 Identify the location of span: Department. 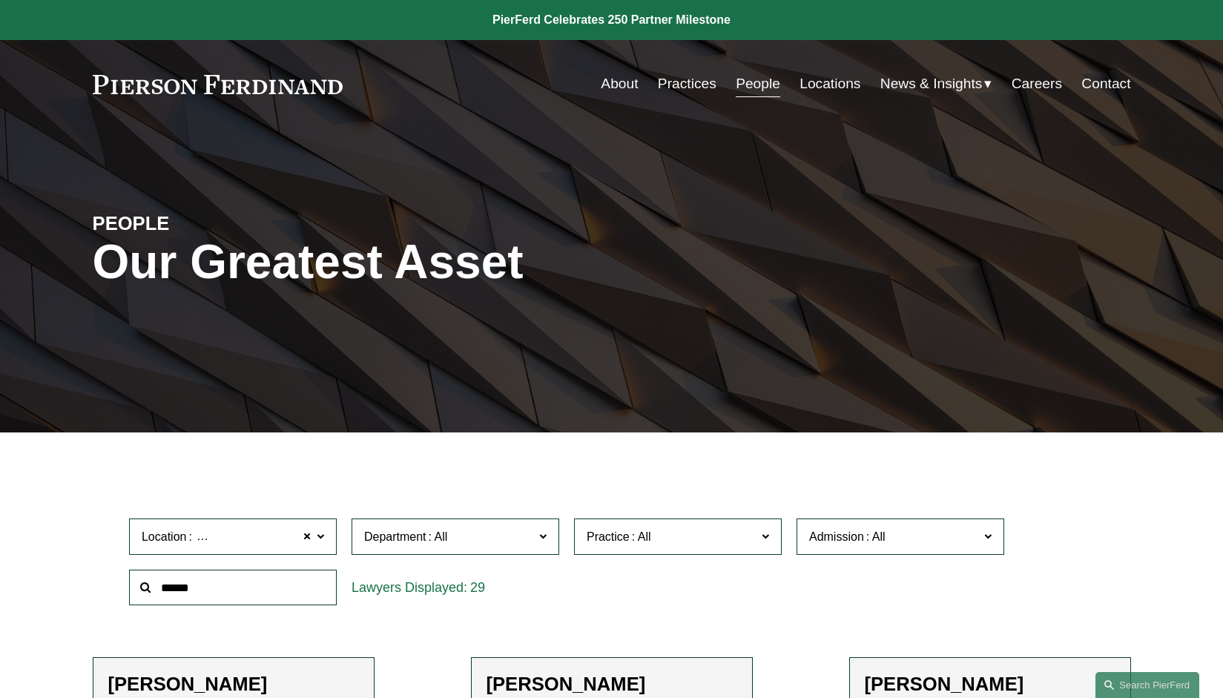
(395, 536).